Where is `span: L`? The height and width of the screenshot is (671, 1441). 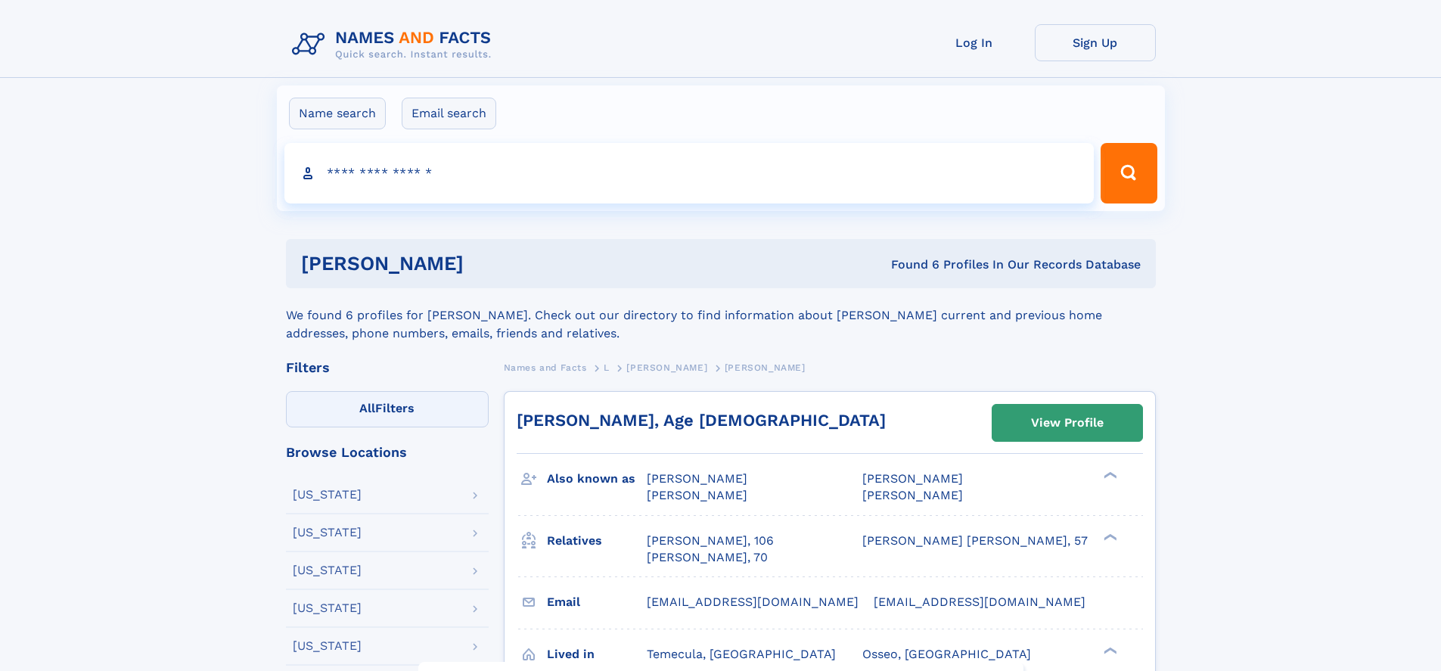
span: L is located at coordinates (607, 368).